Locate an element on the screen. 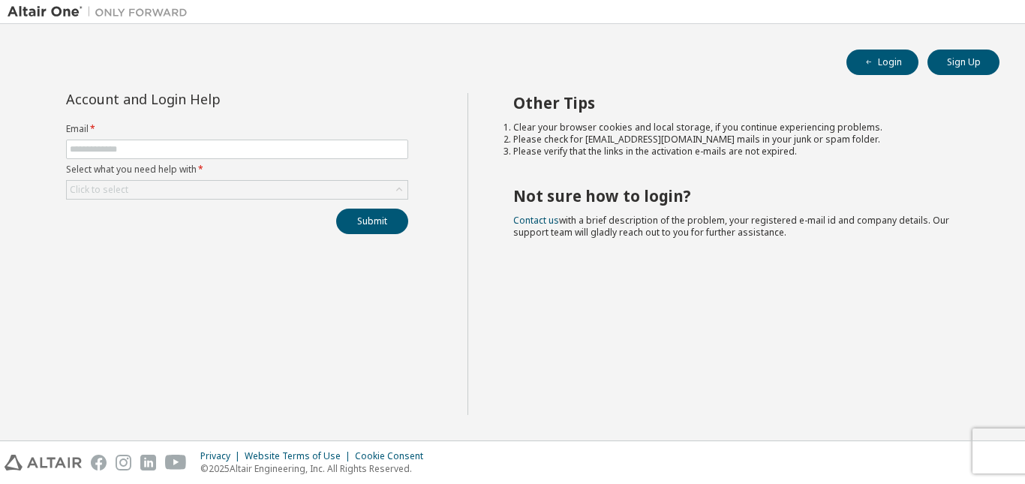  button: Sign Up is located at coordinates (963, 62).